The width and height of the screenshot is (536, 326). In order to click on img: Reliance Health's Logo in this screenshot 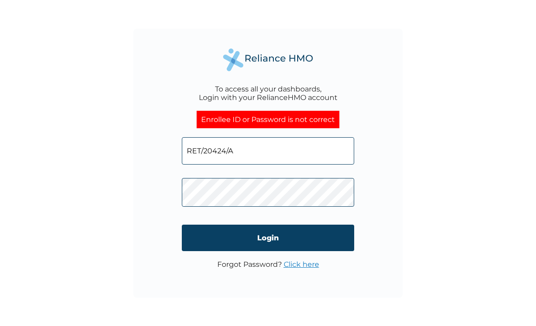, I will do `click(268, 60)`.